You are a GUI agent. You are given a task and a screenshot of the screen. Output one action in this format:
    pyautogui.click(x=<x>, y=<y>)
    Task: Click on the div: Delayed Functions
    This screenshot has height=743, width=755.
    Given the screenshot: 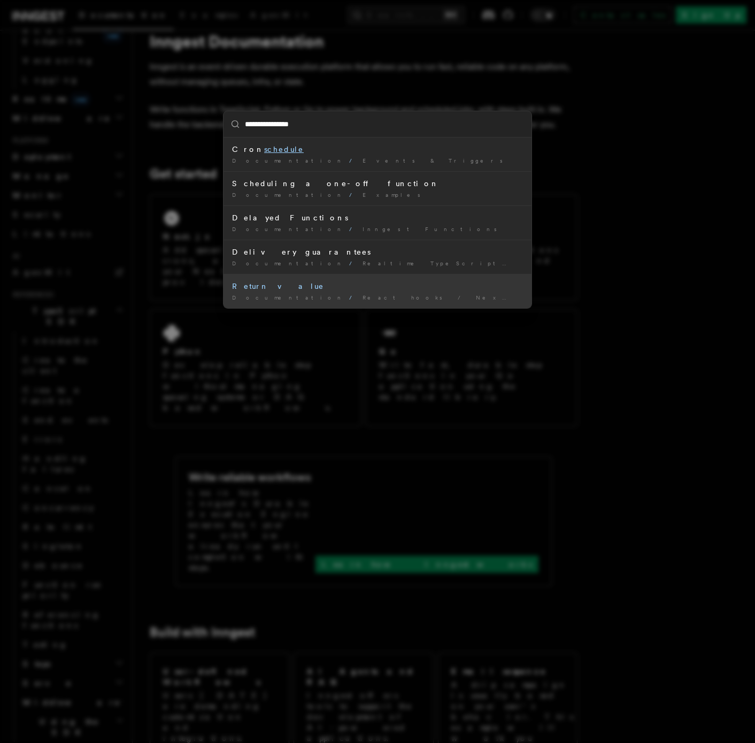 What is the action you would take?
    pyautogui.click(x=378, y=218)
    